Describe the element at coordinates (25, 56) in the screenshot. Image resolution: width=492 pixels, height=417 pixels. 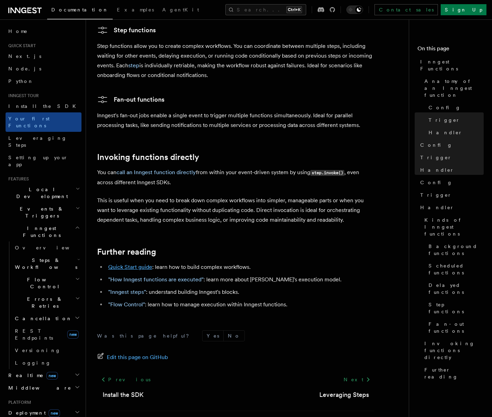
I see `span: Next.js` at that location.